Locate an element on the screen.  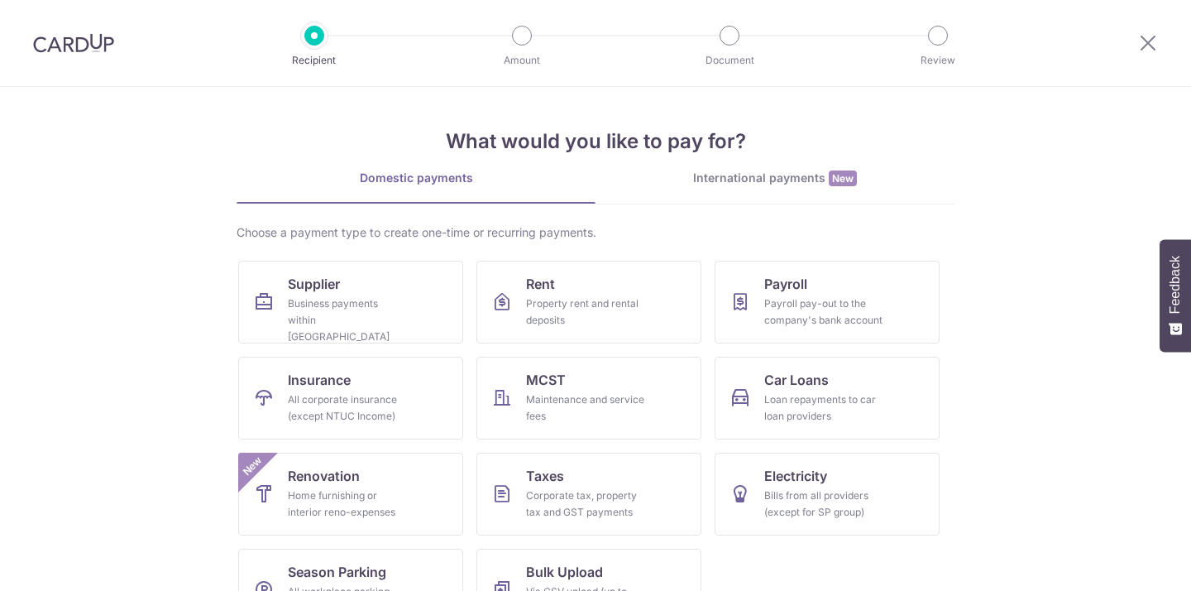
span: MCST is located at coordinates (546, 380).